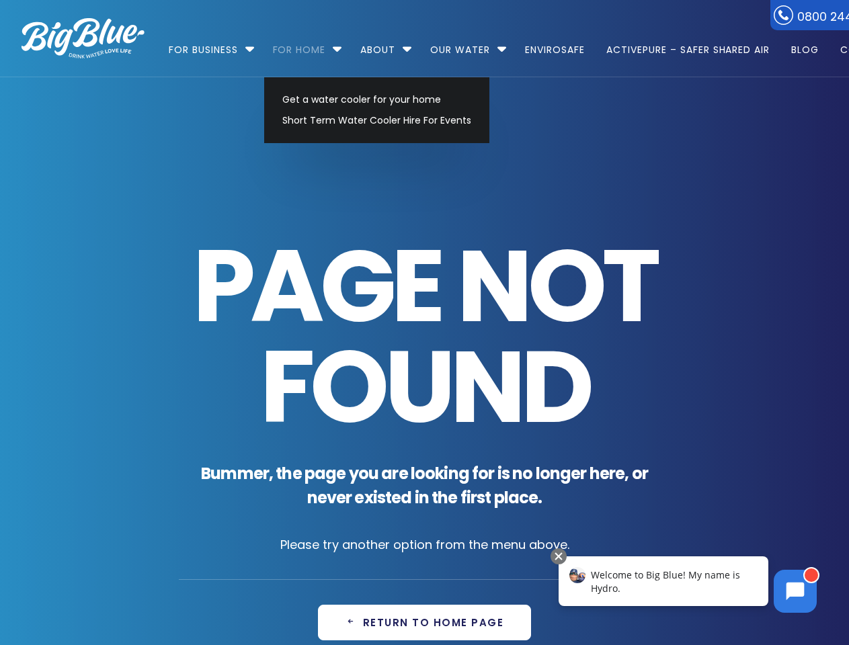  I want to click on span: Welcome to Big Blue! My name is Hydro., so click(121, 36).